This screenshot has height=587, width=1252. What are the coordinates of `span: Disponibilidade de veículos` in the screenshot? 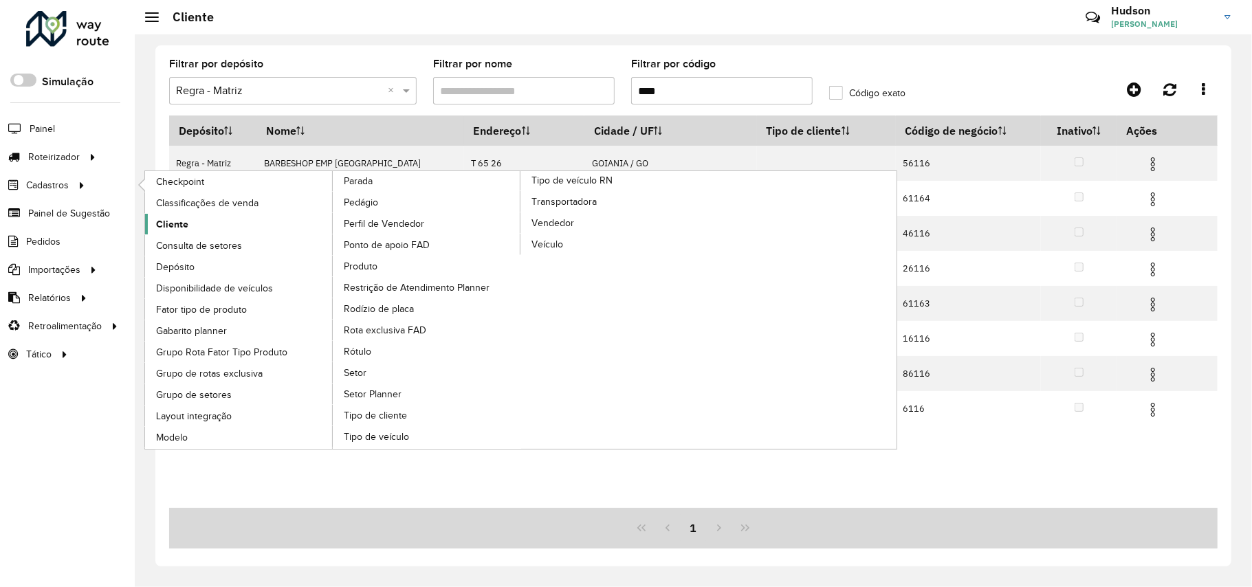 It's located at (214, 288).